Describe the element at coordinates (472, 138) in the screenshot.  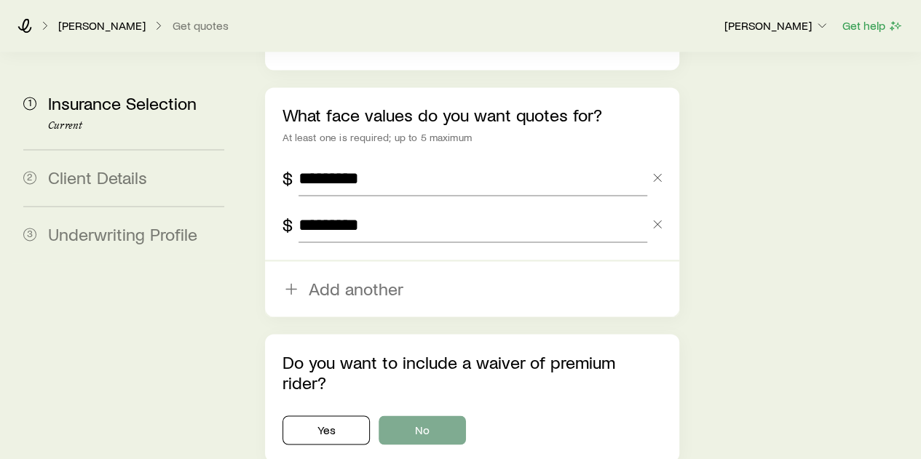
I see `div: At least one is required; up to 5 maximum` at that location.